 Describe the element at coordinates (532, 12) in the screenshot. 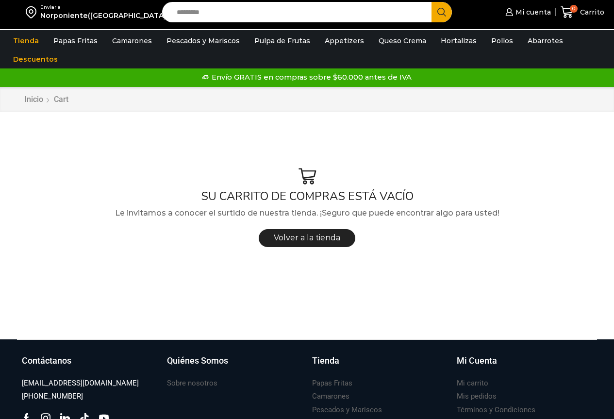

I see `span: Mi cuenta` at that location.